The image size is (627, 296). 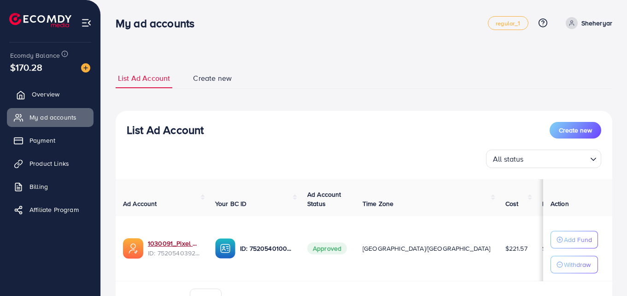 What do you see at coordinates (140, 203) in the screenshot?
I see `span: Ad Account` at bounding box center [140, 203].